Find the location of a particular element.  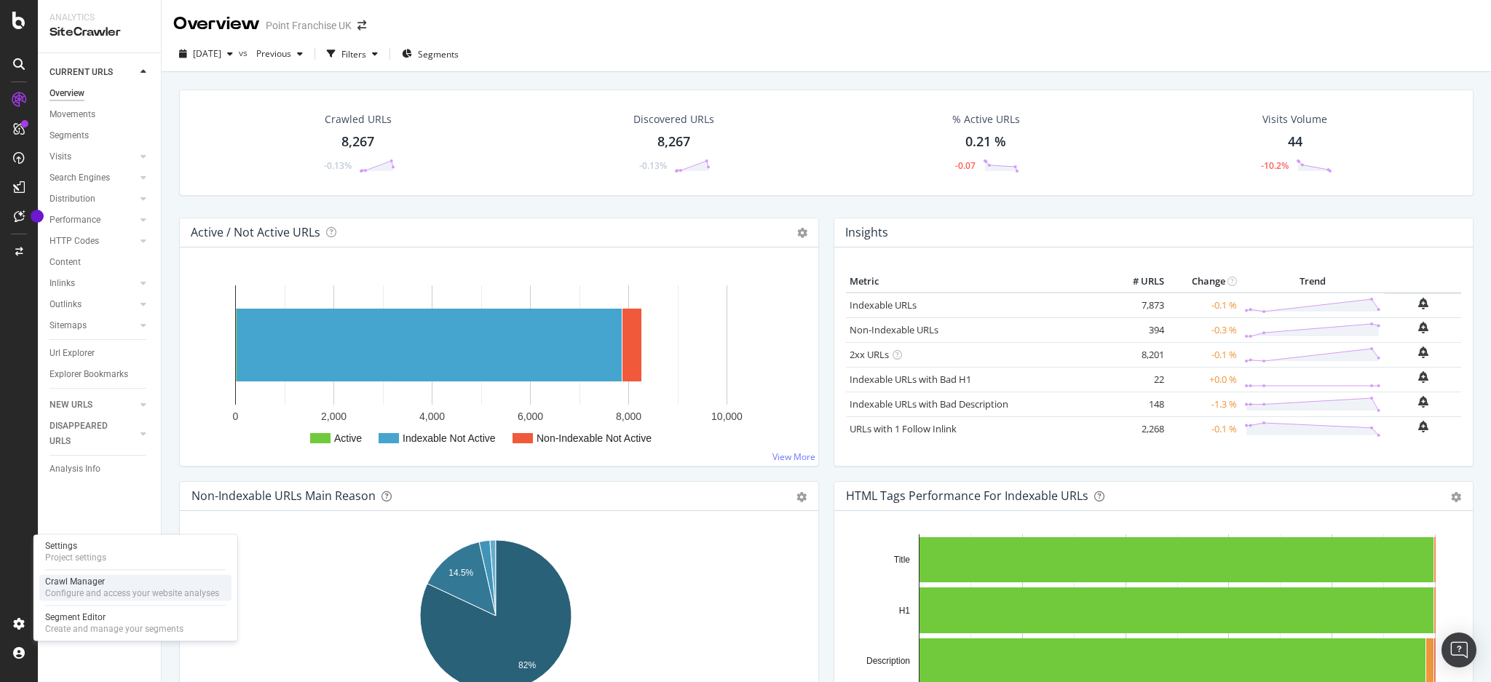

a: Indexable URLs with Bad Description is located at coordinates (929, 404).